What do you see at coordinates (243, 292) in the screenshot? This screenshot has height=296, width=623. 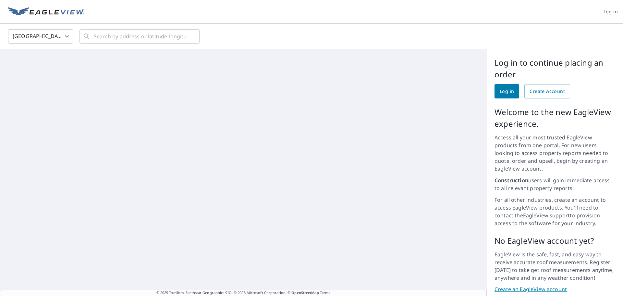 I see `span: © 2025 TomTom, Earthstar Geographics SIO, © 2025 Microsoft Corporation, ©` at bounding box center [243, 292].